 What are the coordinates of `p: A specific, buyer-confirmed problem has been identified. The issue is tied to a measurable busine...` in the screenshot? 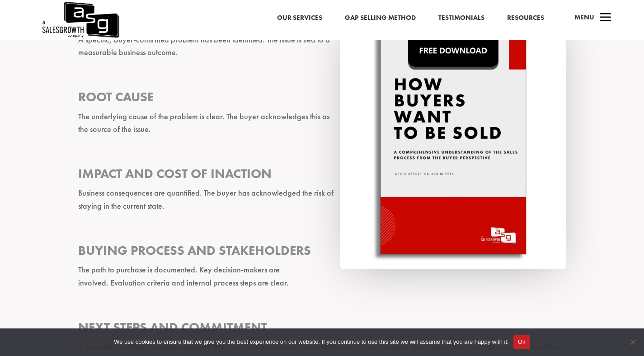 It's located at (322, 51).